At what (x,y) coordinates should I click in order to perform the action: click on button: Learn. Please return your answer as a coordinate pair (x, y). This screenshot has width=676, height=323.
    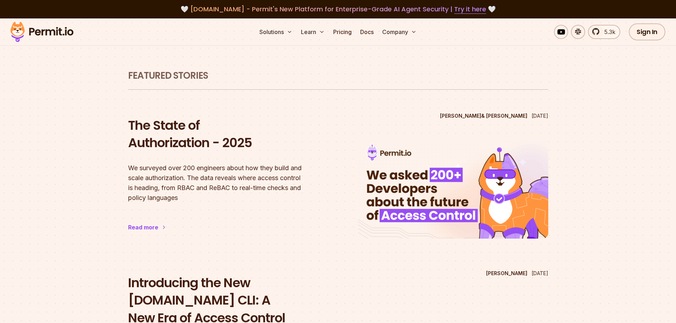
    Looking at the image, I should click on (312, 32).